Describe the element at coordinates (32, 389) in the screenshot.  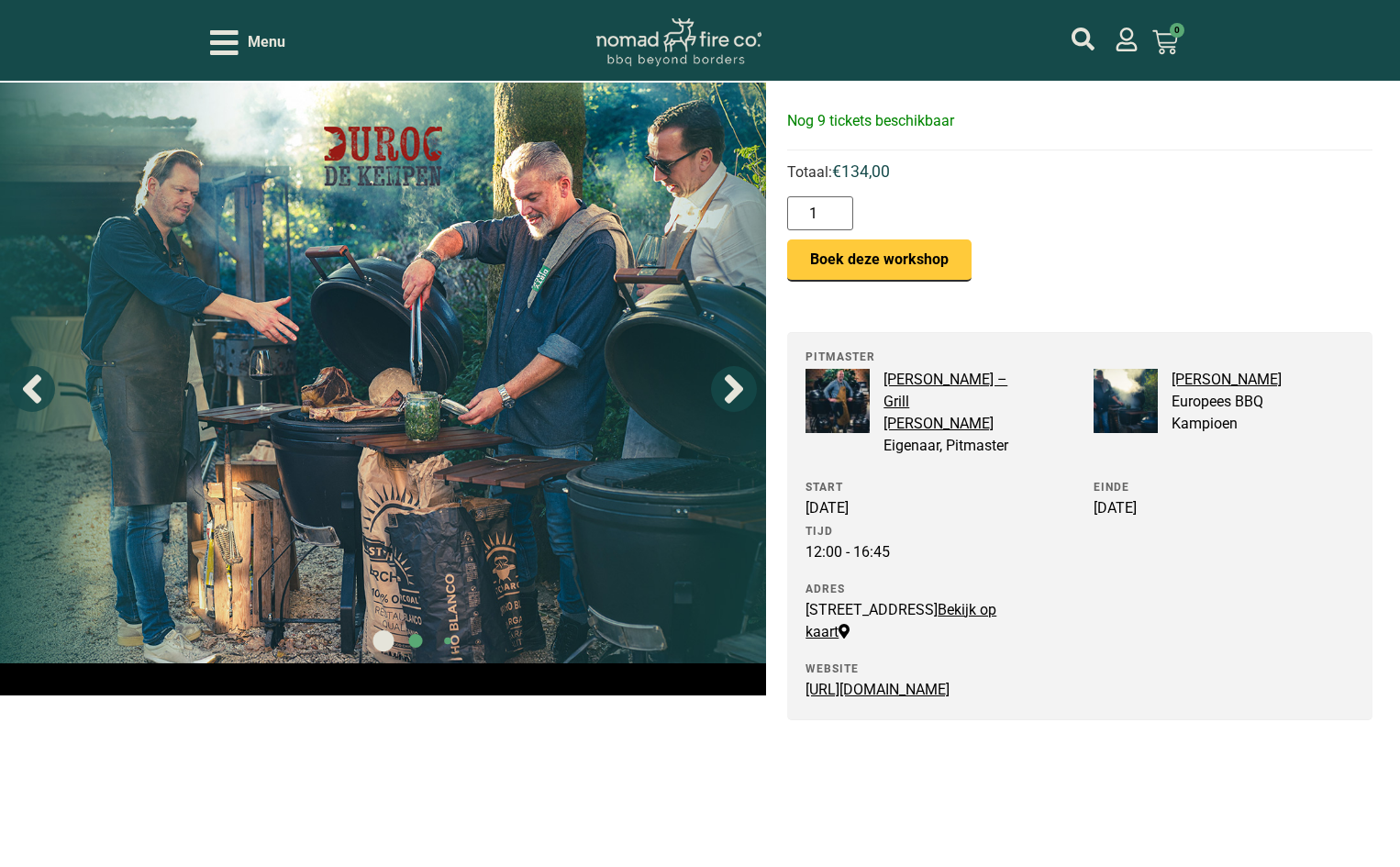
I see `span: Previous slide` at that location.